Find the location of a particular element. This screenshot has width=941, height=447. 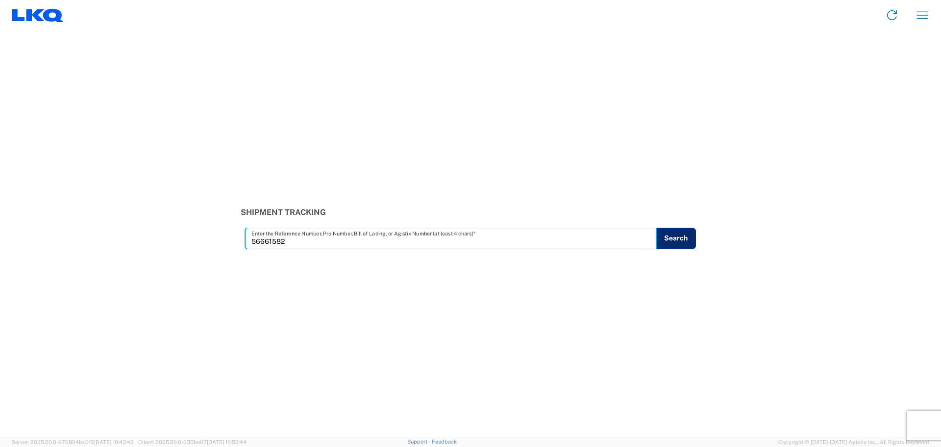

a: Feedback is located at coordinates (444, 441).